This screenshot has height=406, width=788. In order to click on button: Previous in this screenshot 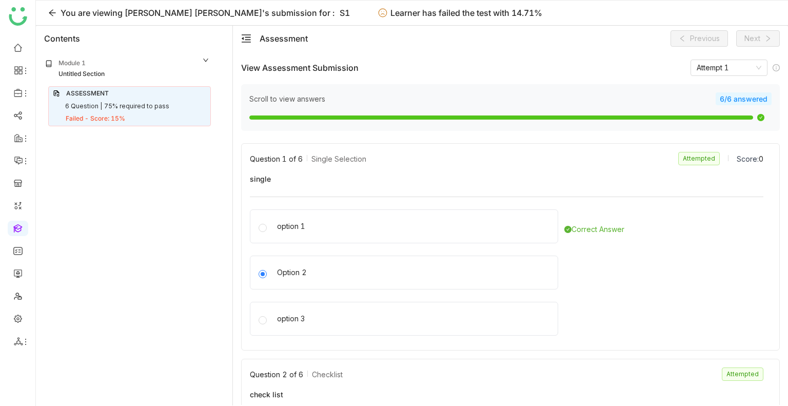, I will do `click(699, 38)`.